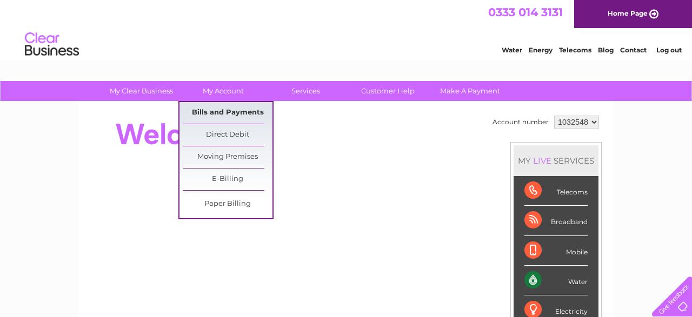 The height and width of the screenshot is (317, 692). Describe the element at coordinates (556, 221) in the screenshot. I see `div: Broadband` at that location.